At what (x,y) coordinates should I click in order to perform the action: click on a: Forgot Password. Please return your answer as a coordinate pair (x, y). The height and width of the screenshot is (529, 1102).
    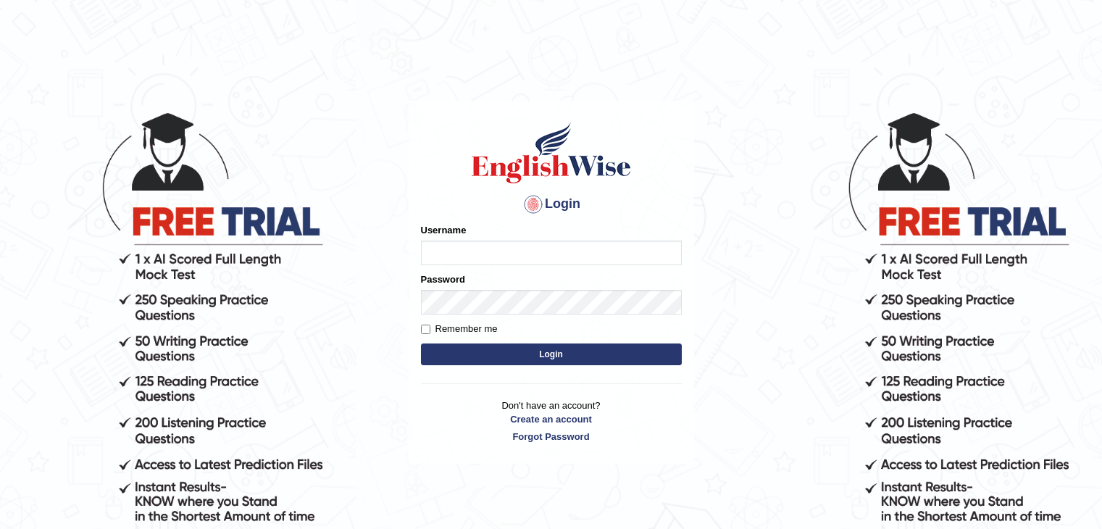
    Looking at the image, I should click on (551, 436).